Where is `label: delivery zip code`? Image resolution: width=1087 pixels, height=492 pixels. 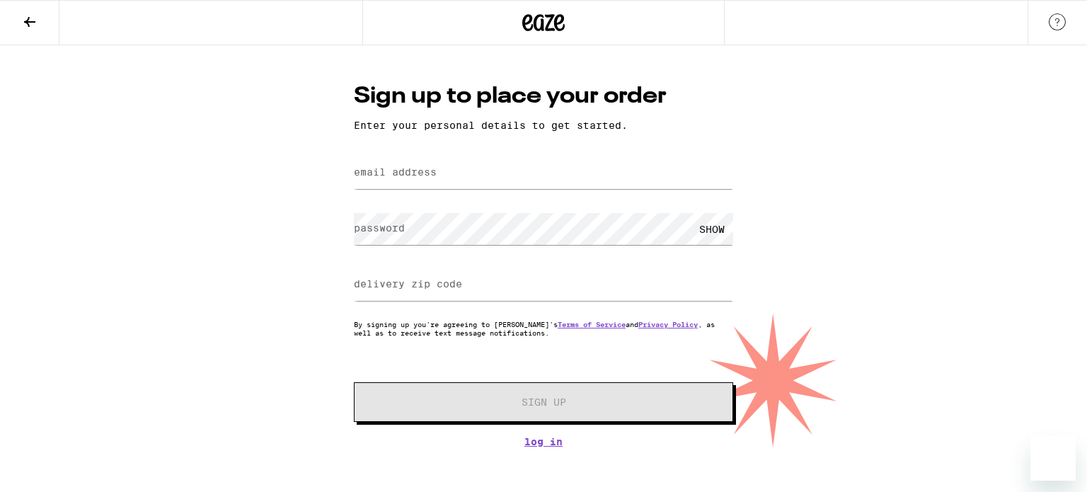
label: delivery zip code is located at coordinates (408, 284).